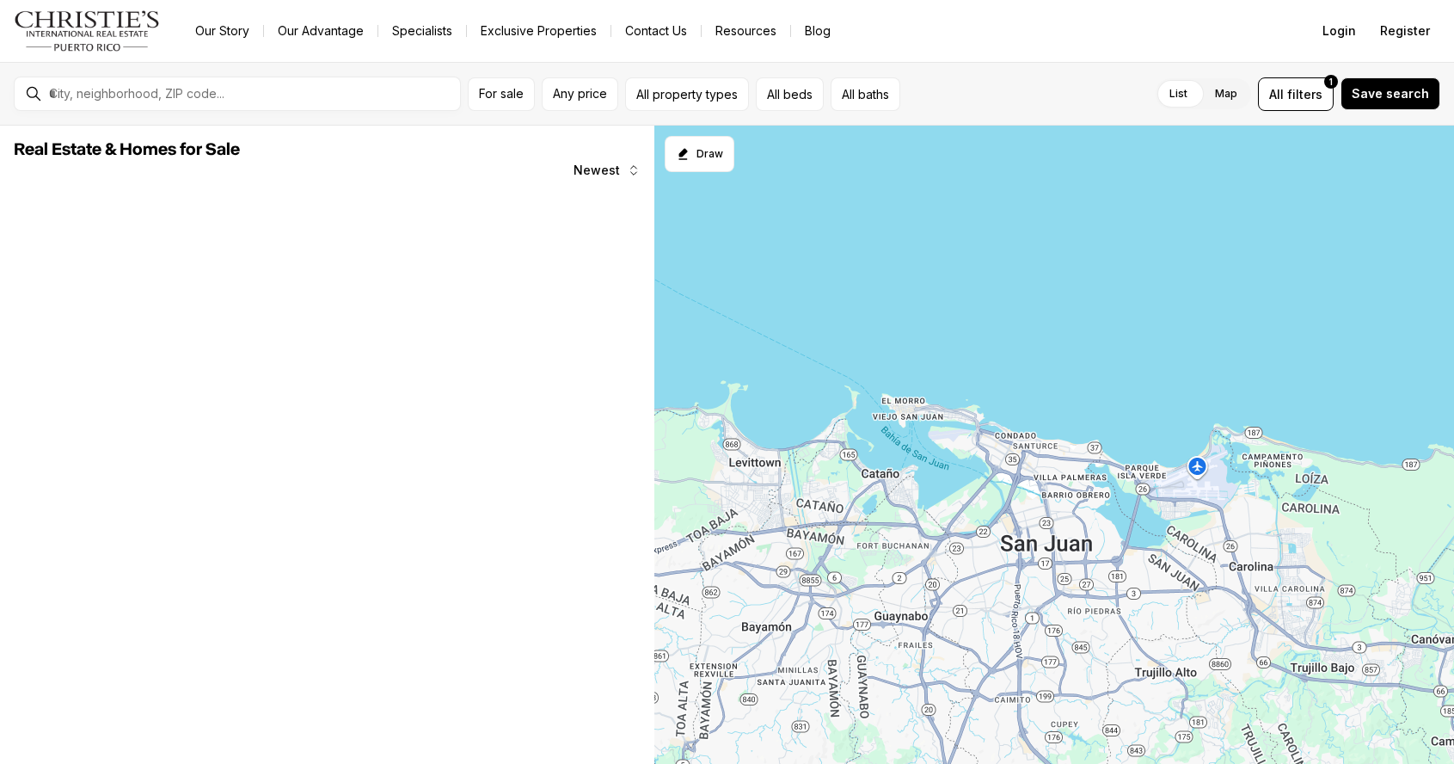 The width and height of the screenshot is (1454, 764). Describe the element at coordinates (746, 31) in the screenshot. I see `a: Resources` at that location.